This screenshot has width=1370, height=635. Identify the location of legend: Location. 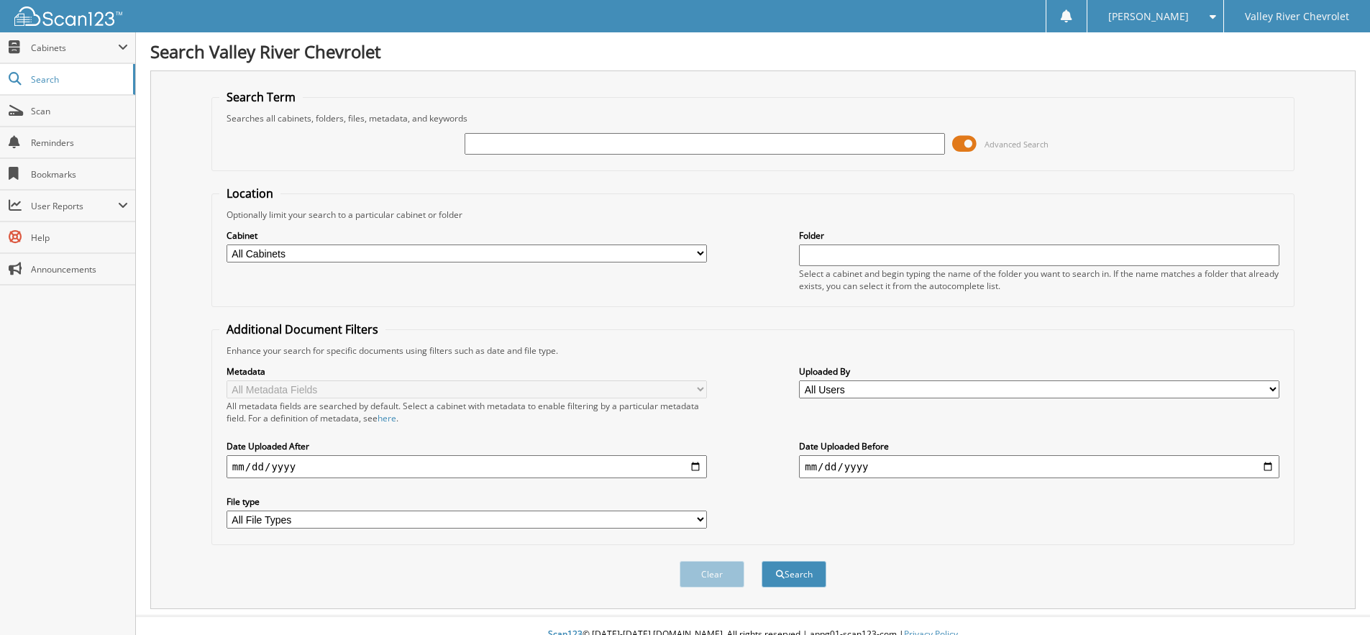
(250, 194).